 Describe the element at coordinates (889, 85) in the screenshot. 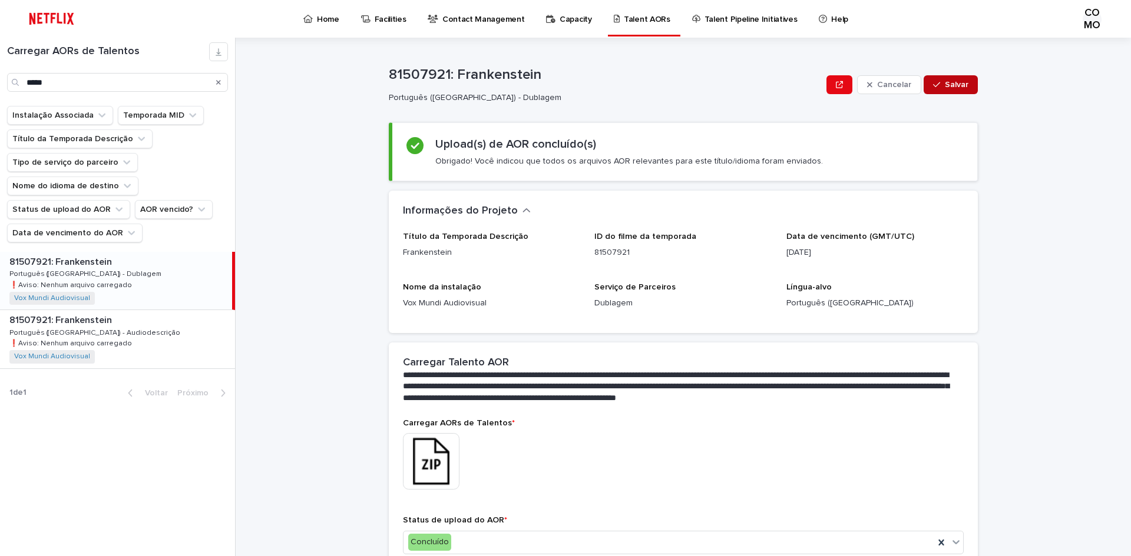

I see `button: Cancelar` at that location.